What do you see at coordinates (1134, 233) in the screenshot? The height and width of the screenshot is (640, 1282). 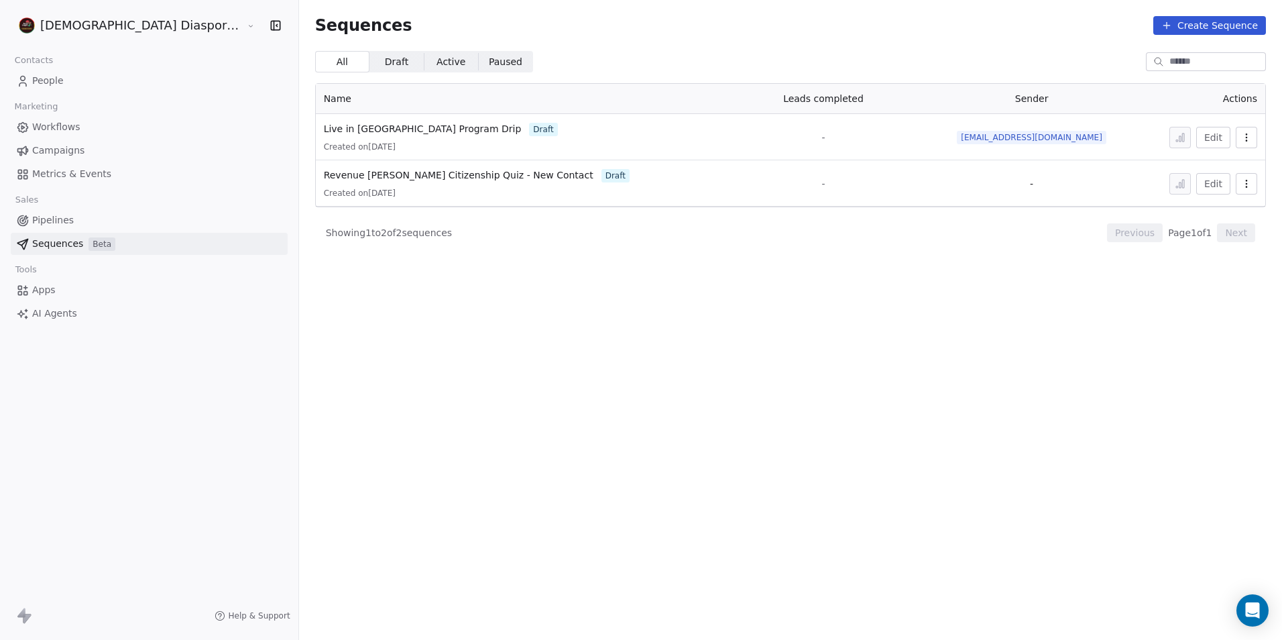 I see `button: Previous` at bounding box center [1134, 233].